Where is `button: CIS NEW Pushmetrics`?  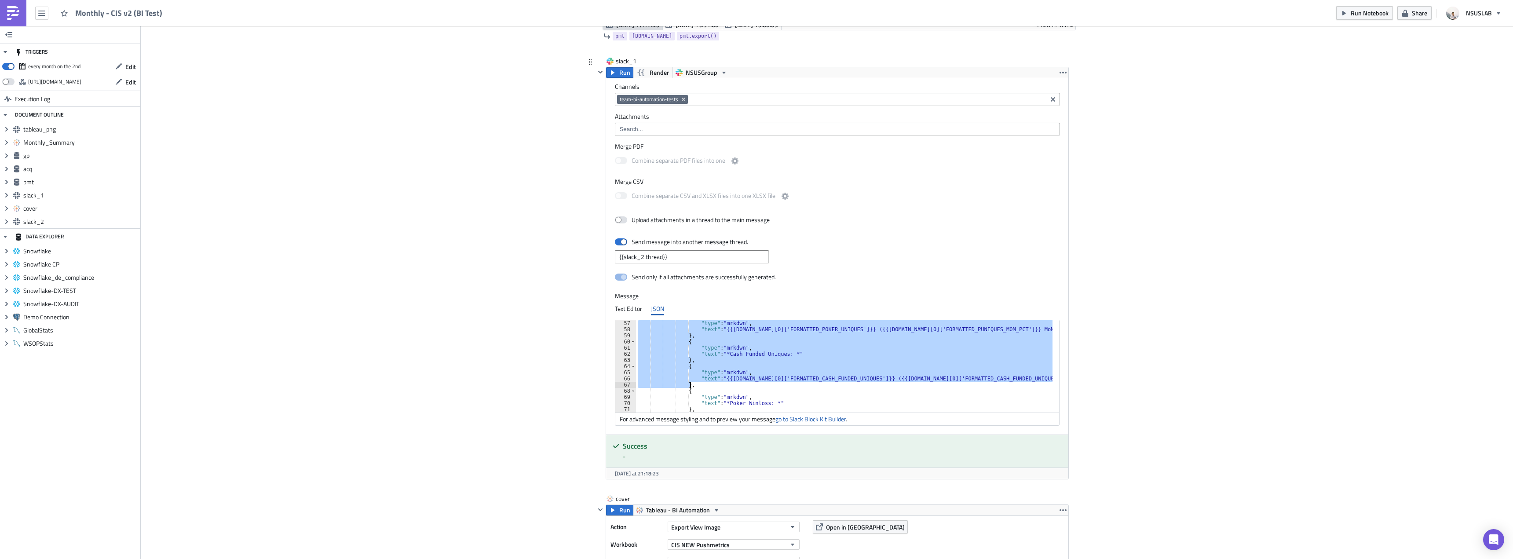
button: CIS NEW Pushmetrics is located at coordinates (734, 545).